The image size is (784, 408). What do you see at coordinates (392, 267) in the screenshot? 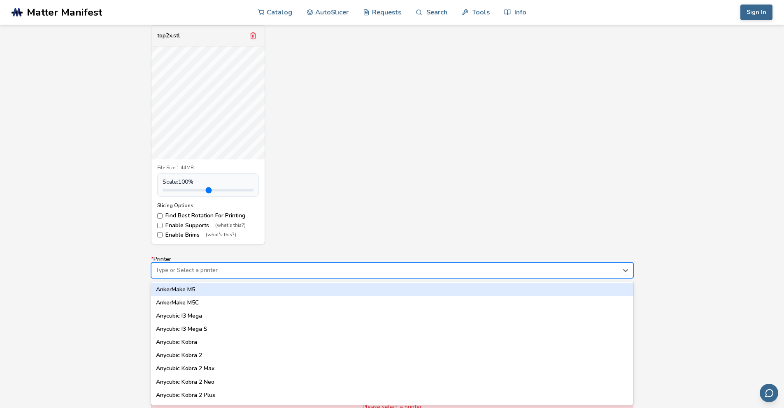
I see `label: Printer` at bounding box center [392, 267].